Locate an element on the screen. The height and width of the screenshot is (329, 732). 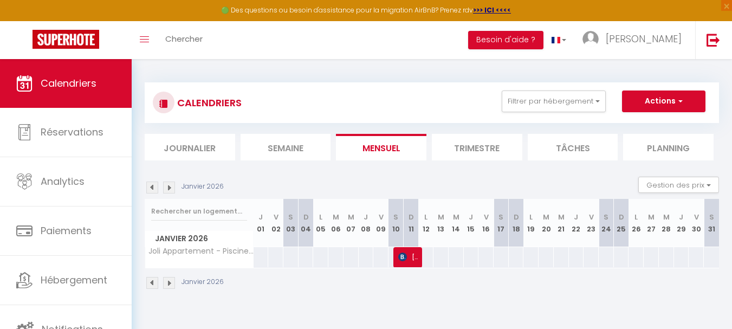
th: 27 is located at coordinates (651, 223).